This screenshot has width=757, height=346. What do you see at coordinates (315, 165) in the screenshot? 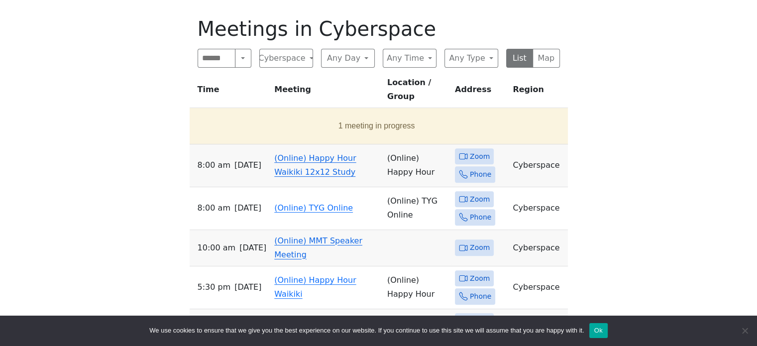
I see `a: (Online) Happy Hour Waikiki 12x12 Study` at bounding box center [315, 165].